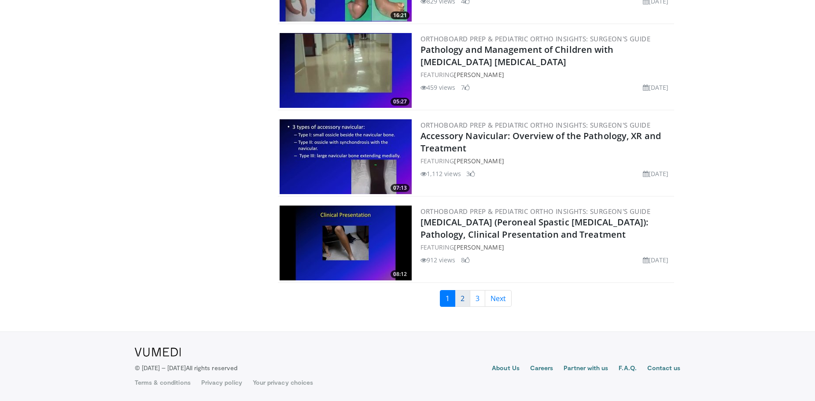 This screenshot has width=815, height=401. What do you see at coordinates (664, 369) in the screenshot?
I see `a: Contact us` at bounding box center [664, 369].